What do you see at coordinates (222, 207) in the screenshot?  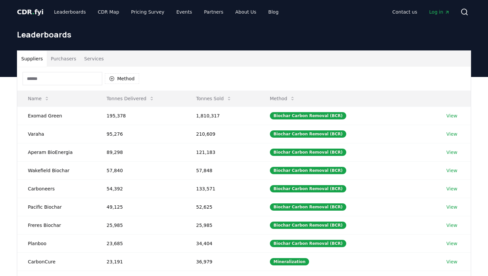 I see `td: 52,625` at bounding box center [222, 207].